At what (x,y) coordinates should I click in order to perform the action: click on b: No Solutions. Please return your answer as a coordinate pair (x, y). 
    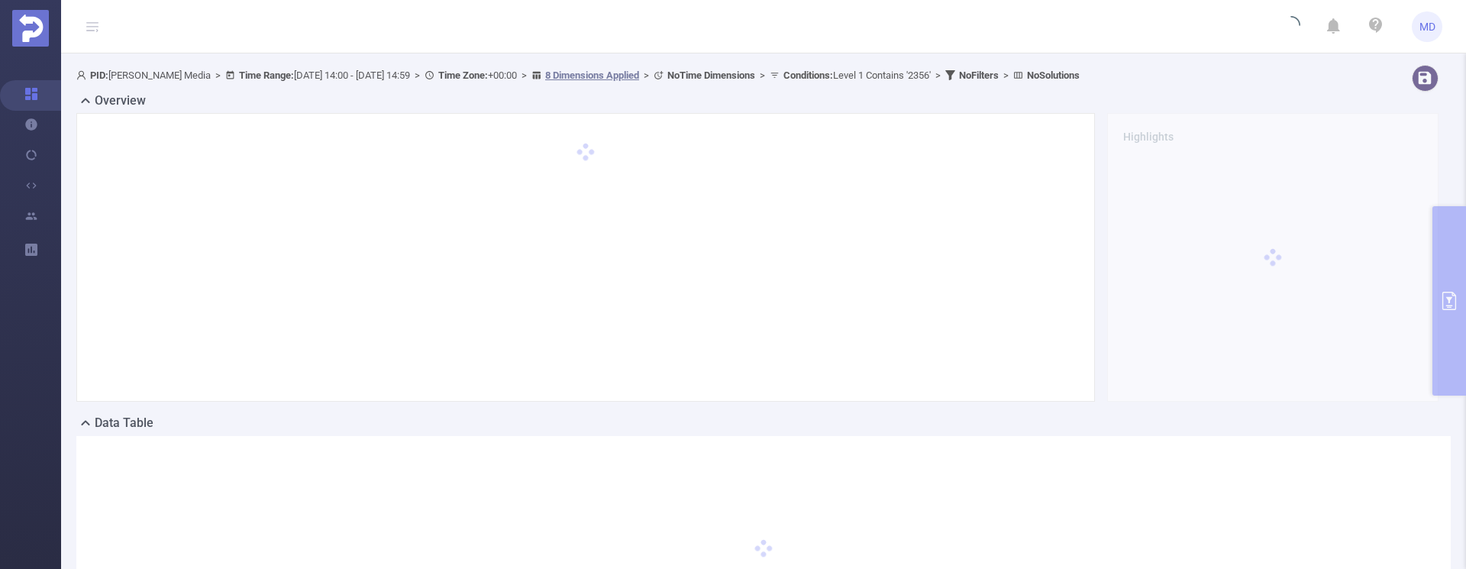
    Looking at the image, I should click on (1053, 75).